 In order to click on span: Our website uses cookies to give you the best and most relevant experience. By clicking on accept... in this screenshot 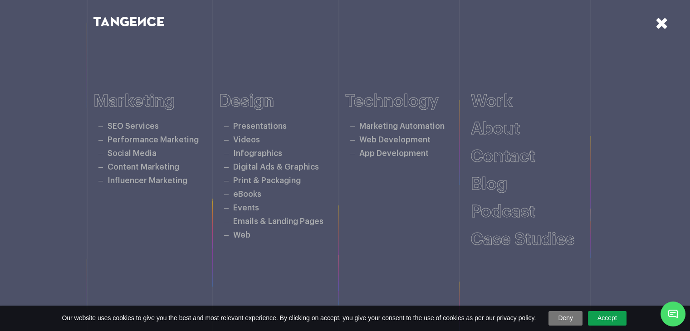, I will do `click(299, 319)`.